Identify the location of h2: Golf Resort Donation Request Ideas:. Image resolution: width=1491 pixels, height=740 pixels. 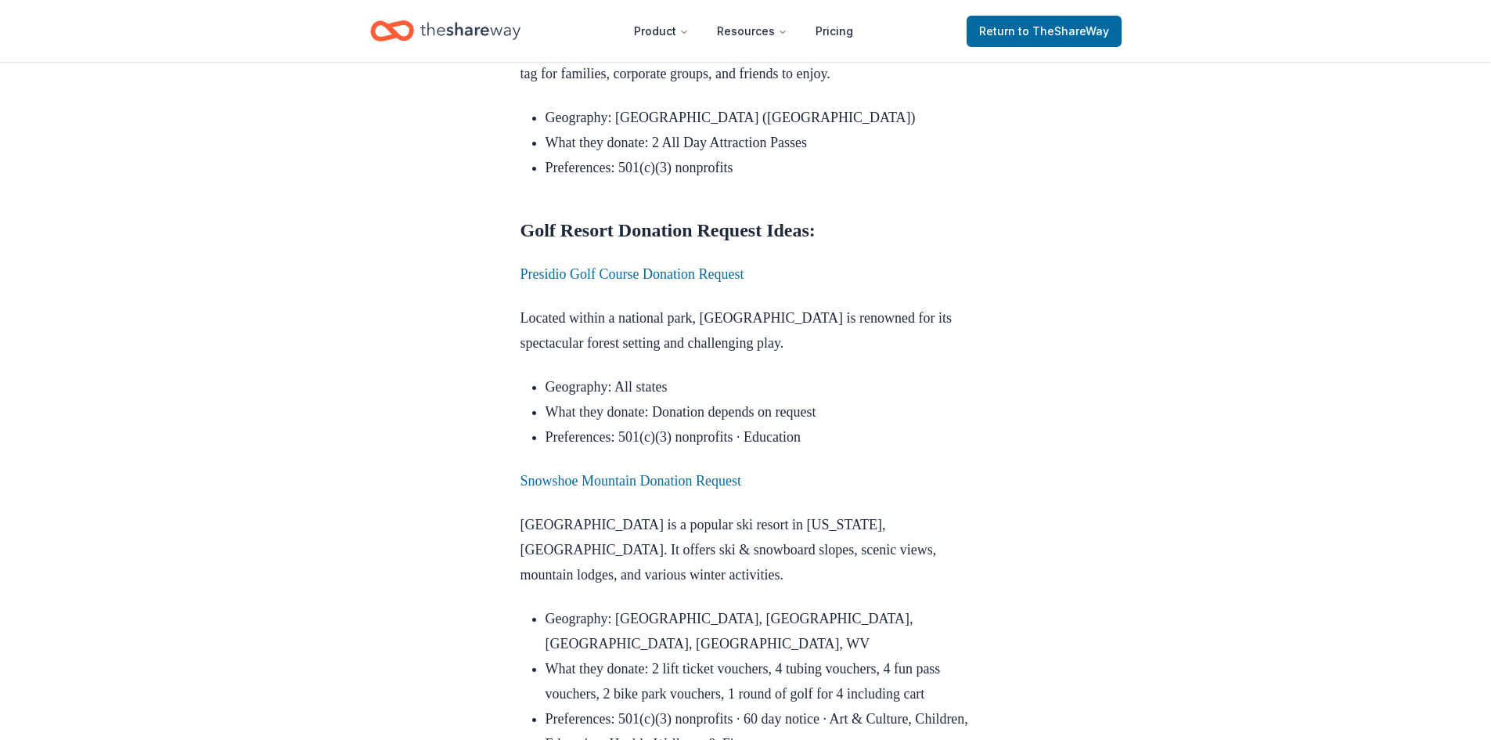
(746, 230).